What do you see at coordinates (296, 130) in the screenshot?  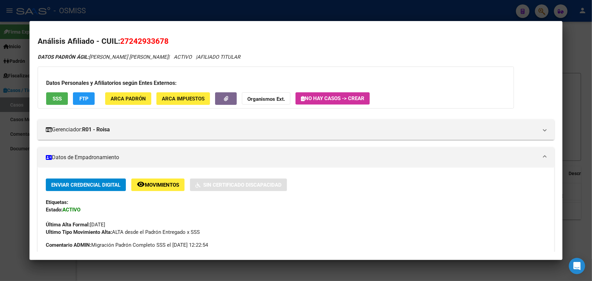 I see `mat-expansion-panel-header: Gerenciador:R01 - Roisa` at bounding box center [296, 130].